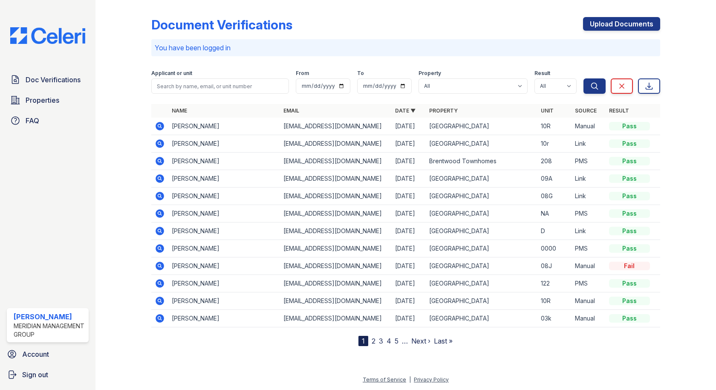  What do you see at coordinates (396, 341) in the screenshot?
I see `a: 5` at bounding box center [396, 341].